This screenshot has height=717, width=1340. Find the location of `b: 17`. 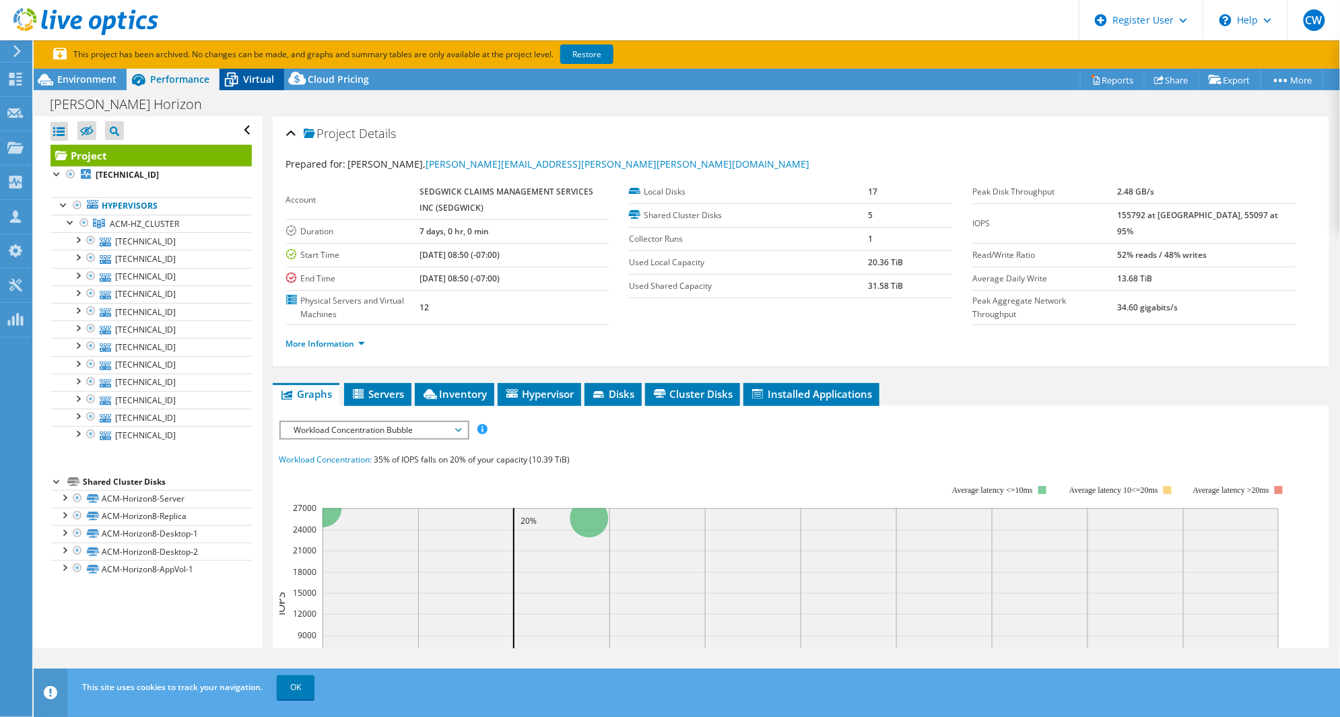

b: 17 is located at coordinates (872, 191).